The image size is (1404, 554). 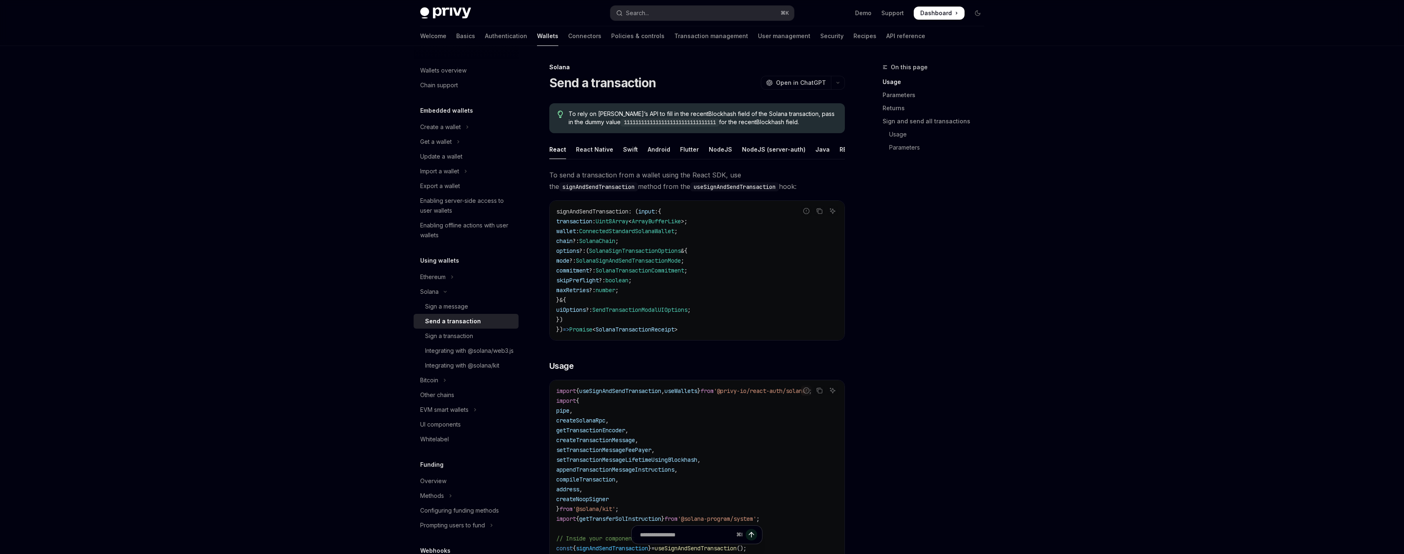 I want to click on div: Sign a message, so click(x=446, y=307).